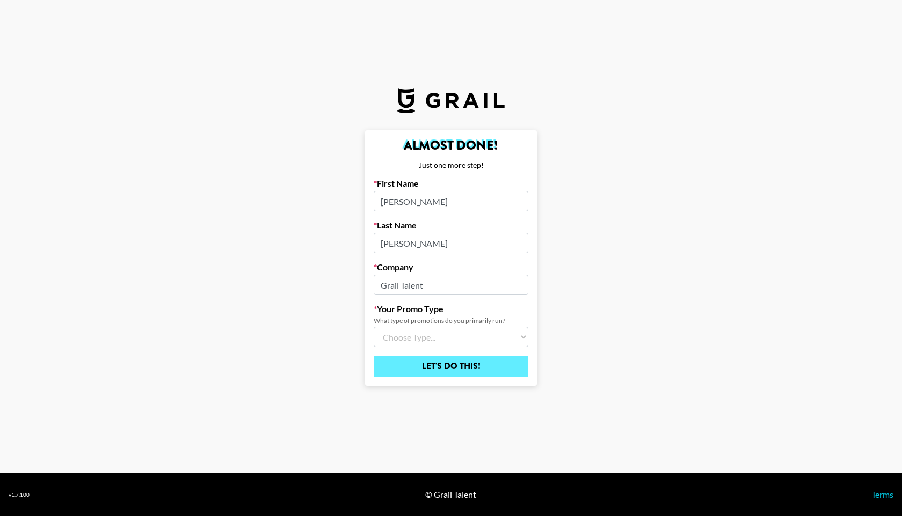 The height and width of the screenshot is (516, 902). What do you see at coordinates (451, 225) in the screenshot?
I see `label: Last Name` at bounding box center [451, 225].